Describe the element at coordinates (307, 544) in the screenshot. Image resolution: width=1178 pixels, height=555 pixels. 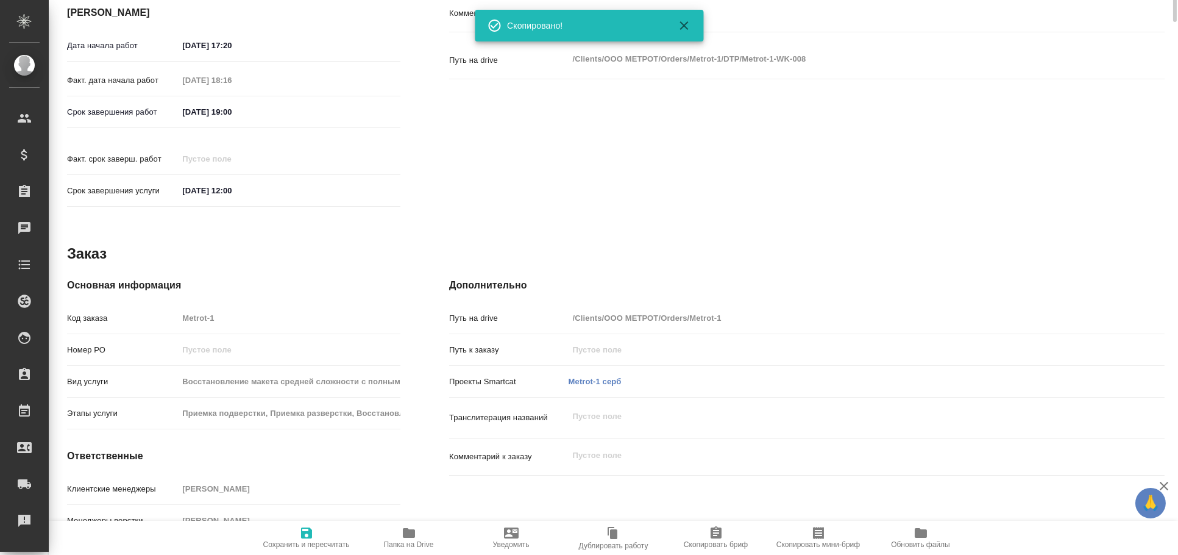
I see `span: Сохранить и пересчитать` at that location.